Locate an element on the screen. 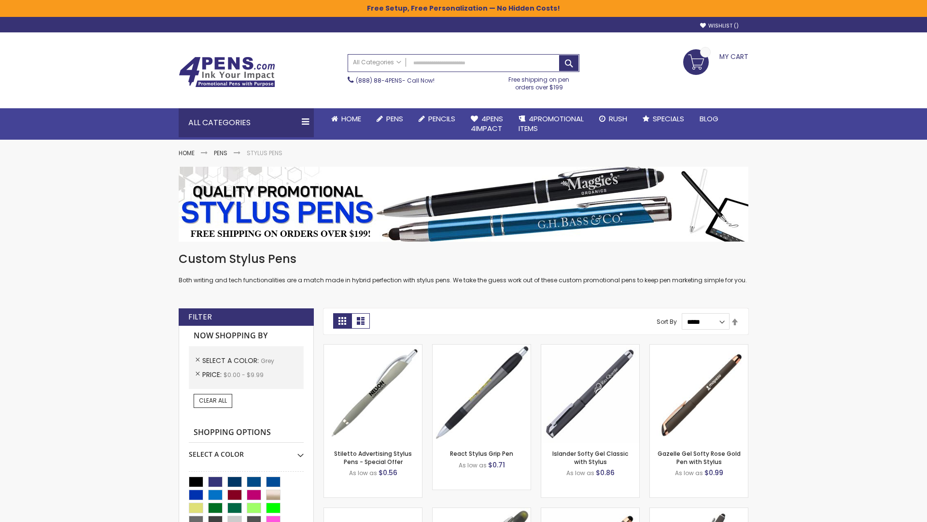  a: Custom Soft Touch® Metal Pens with Stylus-Grey is located at coordinates (699, 511).